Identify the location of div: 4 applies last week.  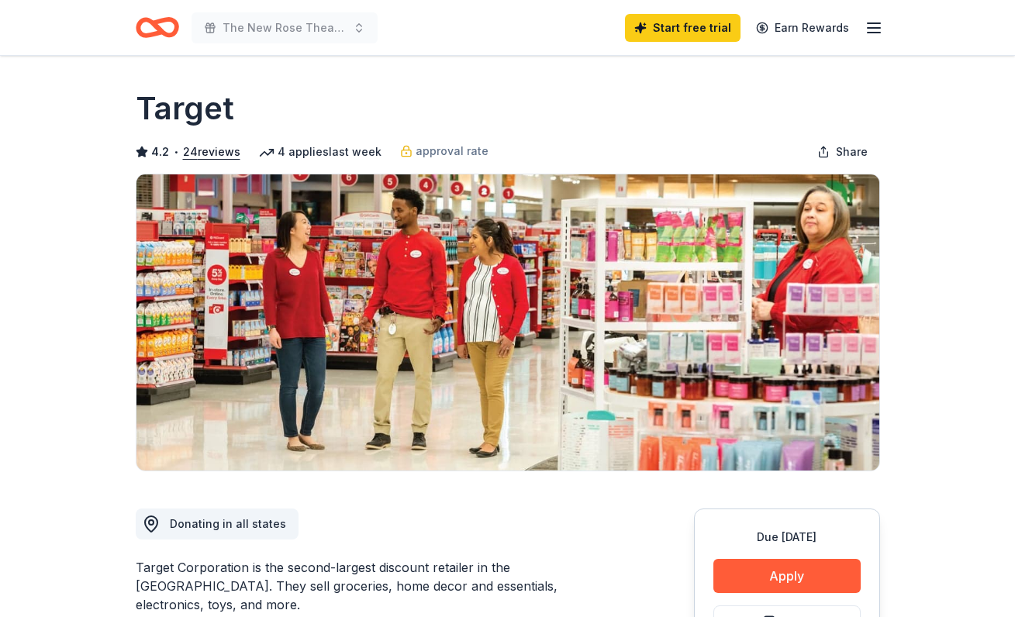
(320, 152).